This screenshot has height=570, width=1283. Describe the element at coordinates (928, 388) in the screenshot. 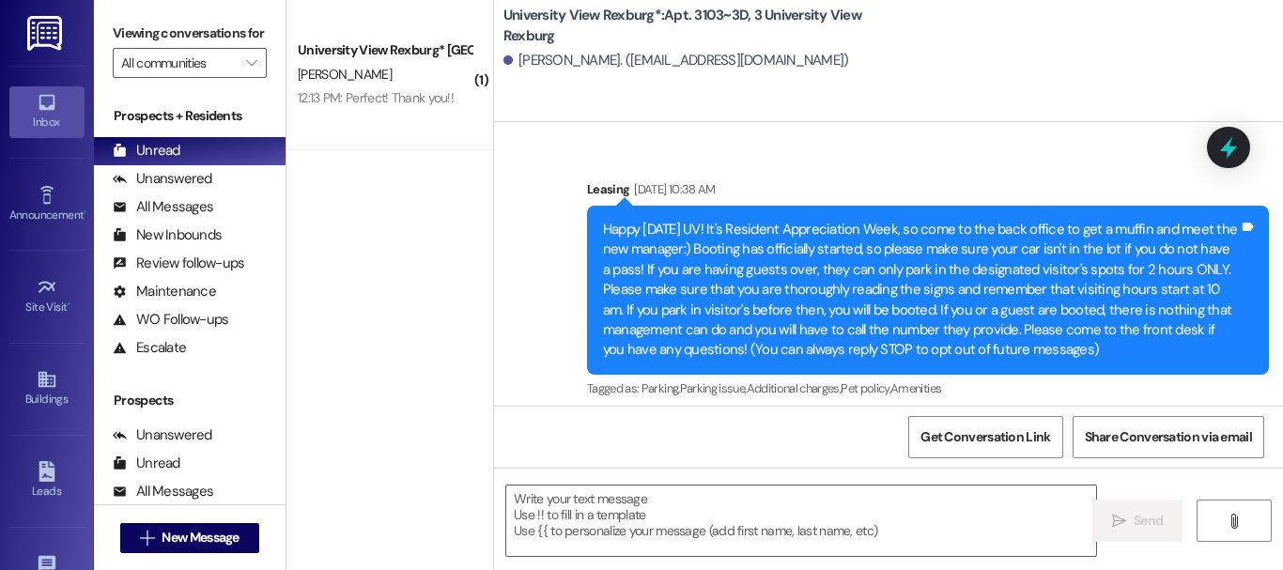

I see `div: Tagged as:` at that location.